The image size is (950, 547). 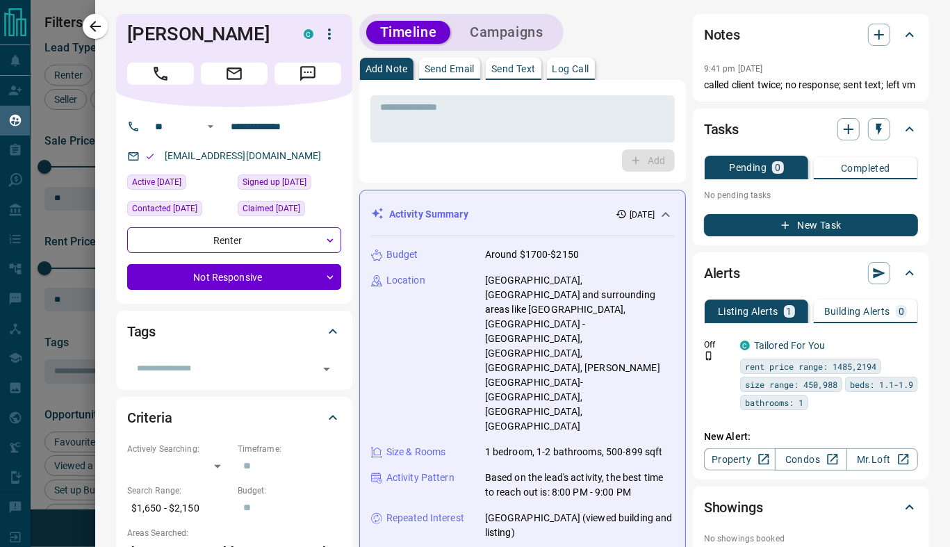 What do you see at coordinates (722, 273) in the screenshot?
I see `h2: Alerts` at bounding box center [722, 273].